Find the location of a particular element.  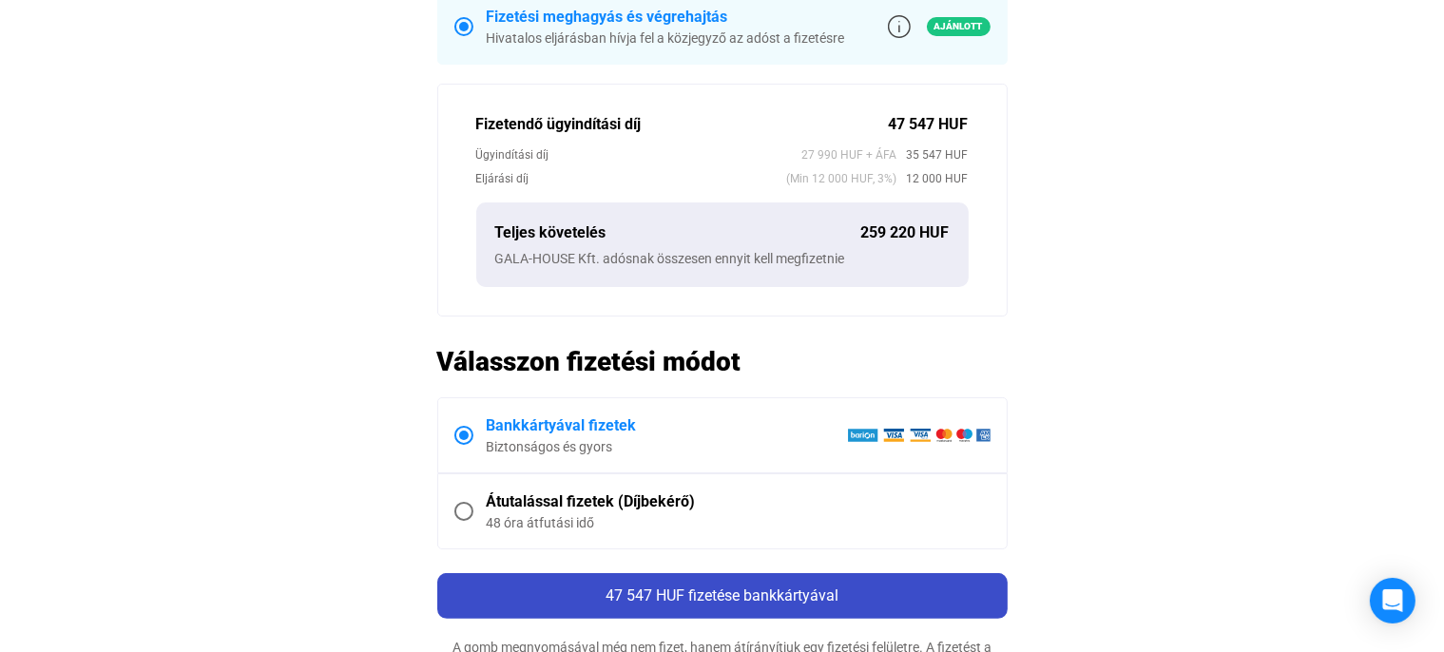

div: 48 óra átfutási idő is located at coordinates (739, 523).